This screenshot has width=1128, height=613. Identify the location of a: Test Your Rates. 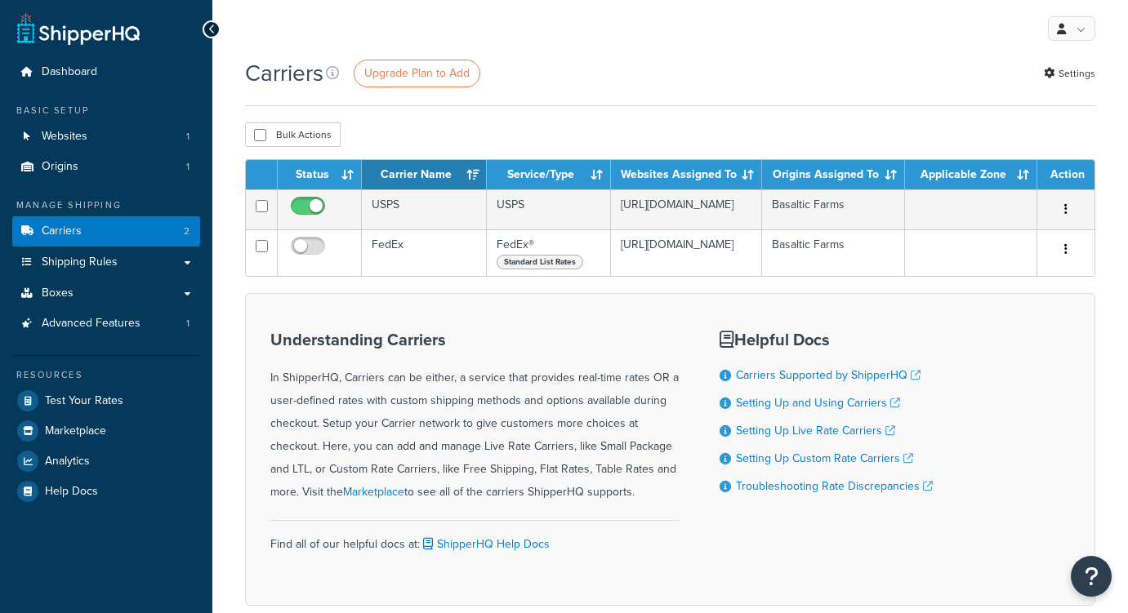
(106, 401).